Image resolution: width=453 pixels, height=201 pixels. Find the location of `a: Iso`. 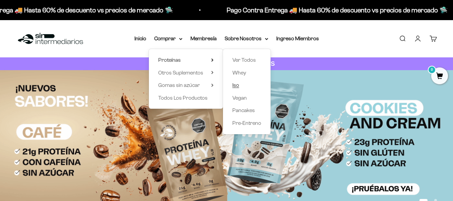

a: Iso is located at coordinates (247, 85).